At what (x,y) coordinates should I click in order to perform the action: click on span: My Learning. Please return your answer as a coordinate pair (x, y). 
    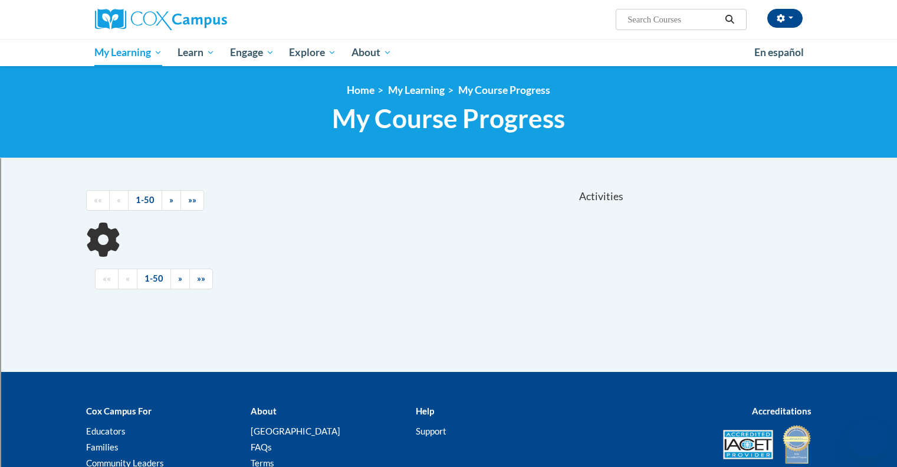
    Looking at the image, I should click on (128, 52).